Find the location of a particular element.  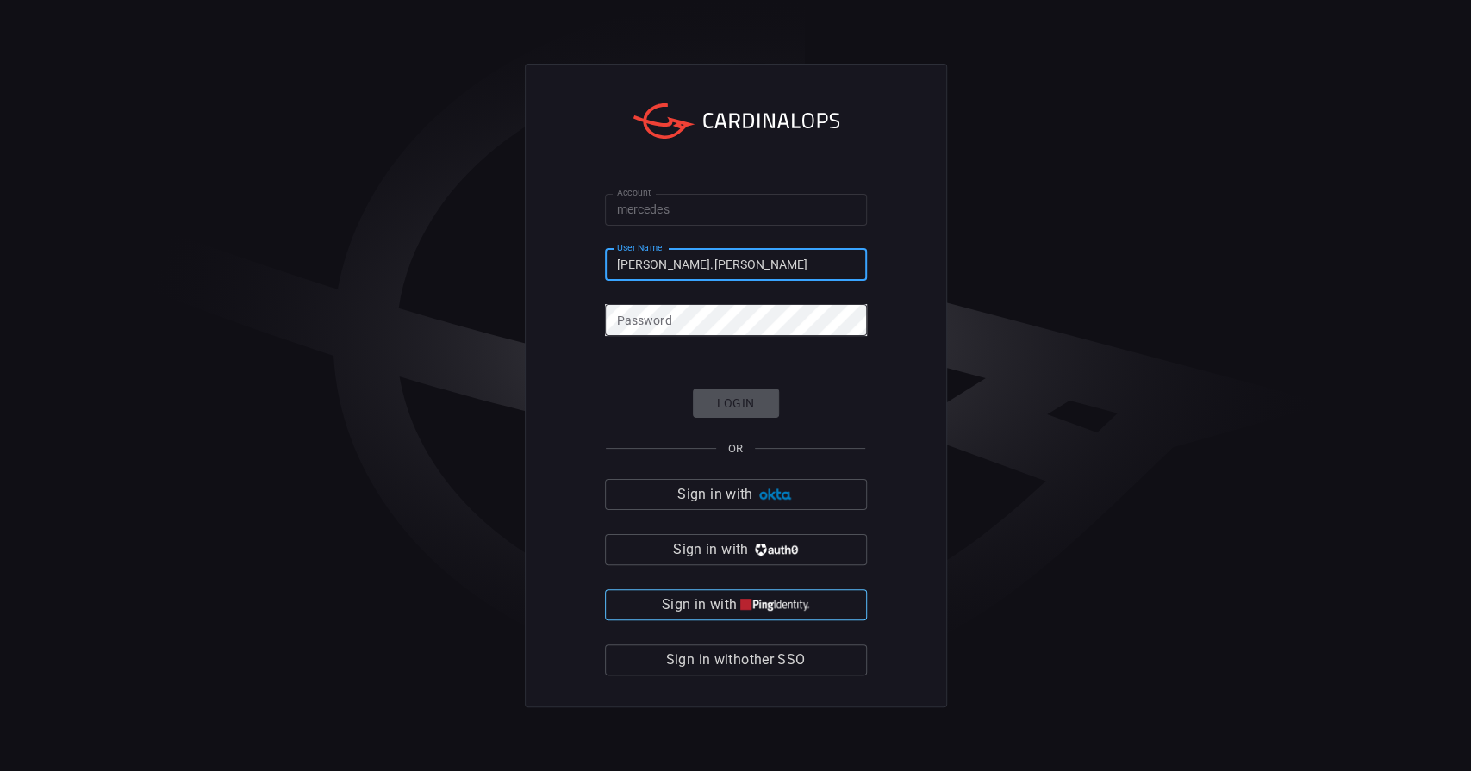

img: quu4iresuhQAAAABJRU5ErkJggg== is located at coordinates (775, 605).